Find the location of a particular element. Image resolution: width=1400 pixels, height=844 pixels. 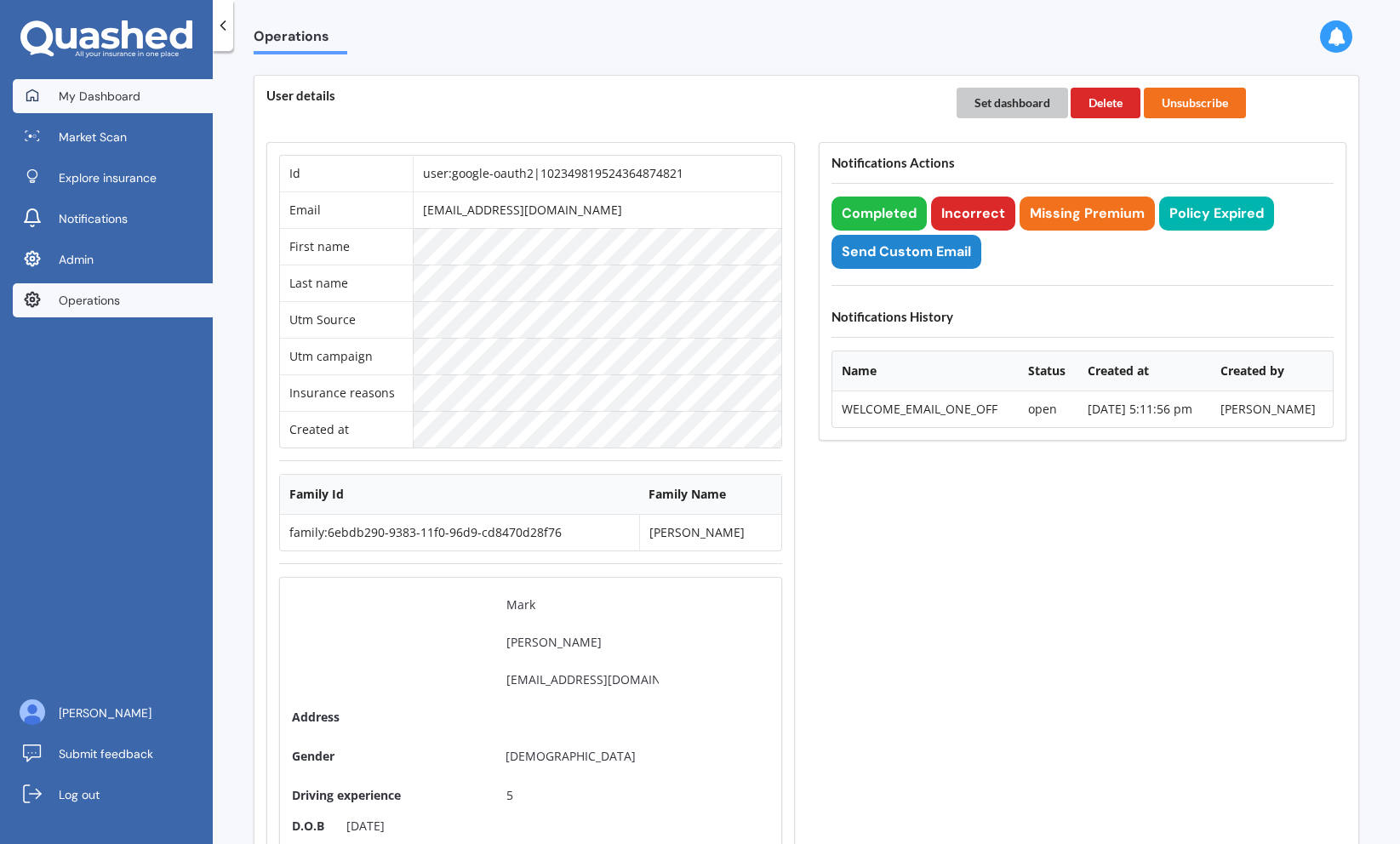

td: user:google-oauth2|102349819524364874821 is located at coordinates (597, 173).